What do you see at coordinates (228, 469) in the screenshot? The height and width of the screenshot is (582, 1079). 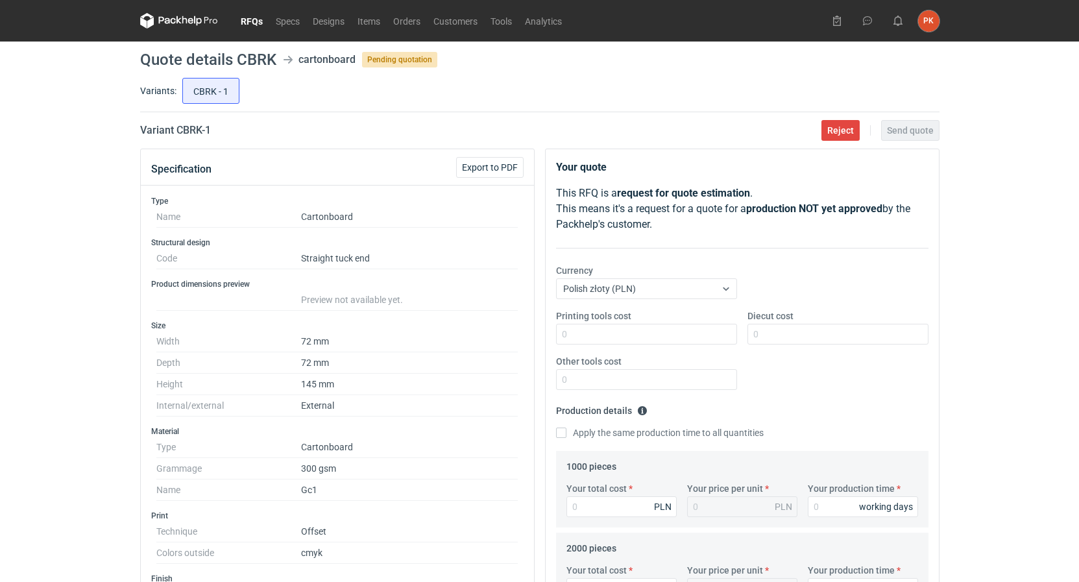 I see `dt: Grammage` at bounding box center [228, 469].